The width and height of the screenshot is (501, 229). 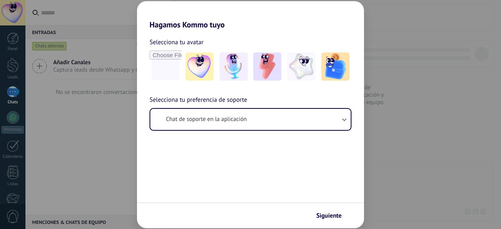 What do you see at coordinates (335, 67) in the screenshot?
I see `img: -5.jpeg` at bounding box center [335, 67].